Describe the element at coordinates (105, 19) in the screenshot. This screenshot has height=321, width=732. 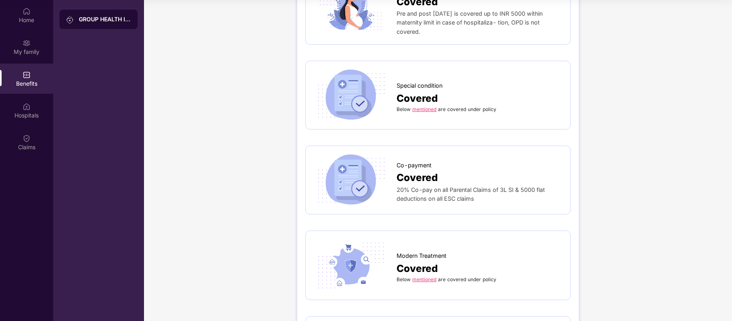
I see `div: GROUP HEALTH INSURANCE` at that location.